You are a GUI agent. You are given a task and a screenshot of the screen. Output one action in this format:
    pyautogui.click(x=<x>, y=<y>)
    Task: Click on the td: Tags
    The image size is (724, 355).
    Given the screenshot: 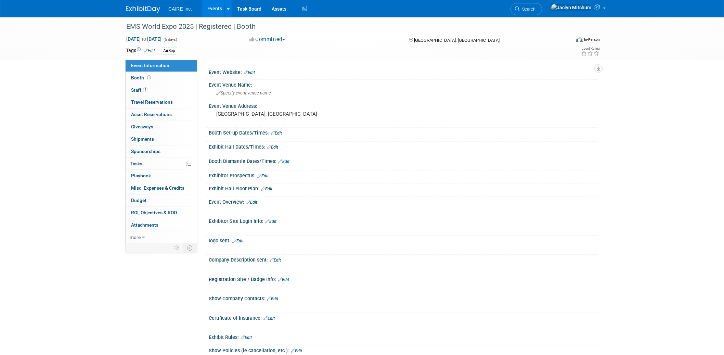 What is the action you would take?
    pyautogui.click(x=140, y=51)
    